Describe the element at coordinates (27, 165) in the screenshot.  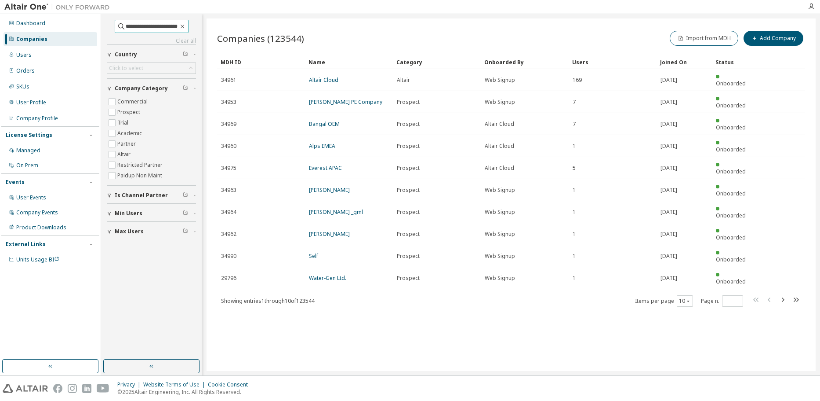
I see `div: On Prem` at that location.